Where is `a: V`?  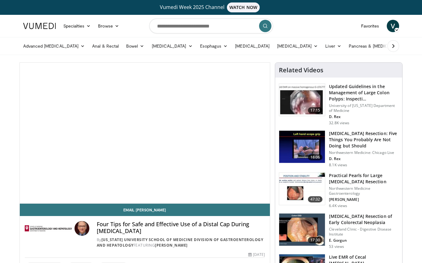
a: V is located at coordinates (393, 26).